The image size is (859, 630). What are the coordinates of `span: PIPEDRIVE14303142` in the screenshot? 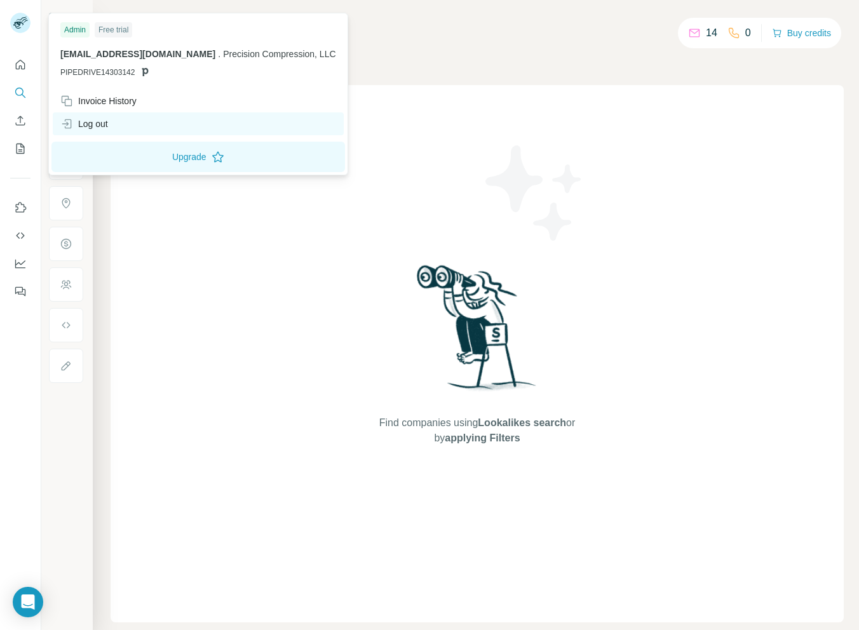 It's located at (97, 72).